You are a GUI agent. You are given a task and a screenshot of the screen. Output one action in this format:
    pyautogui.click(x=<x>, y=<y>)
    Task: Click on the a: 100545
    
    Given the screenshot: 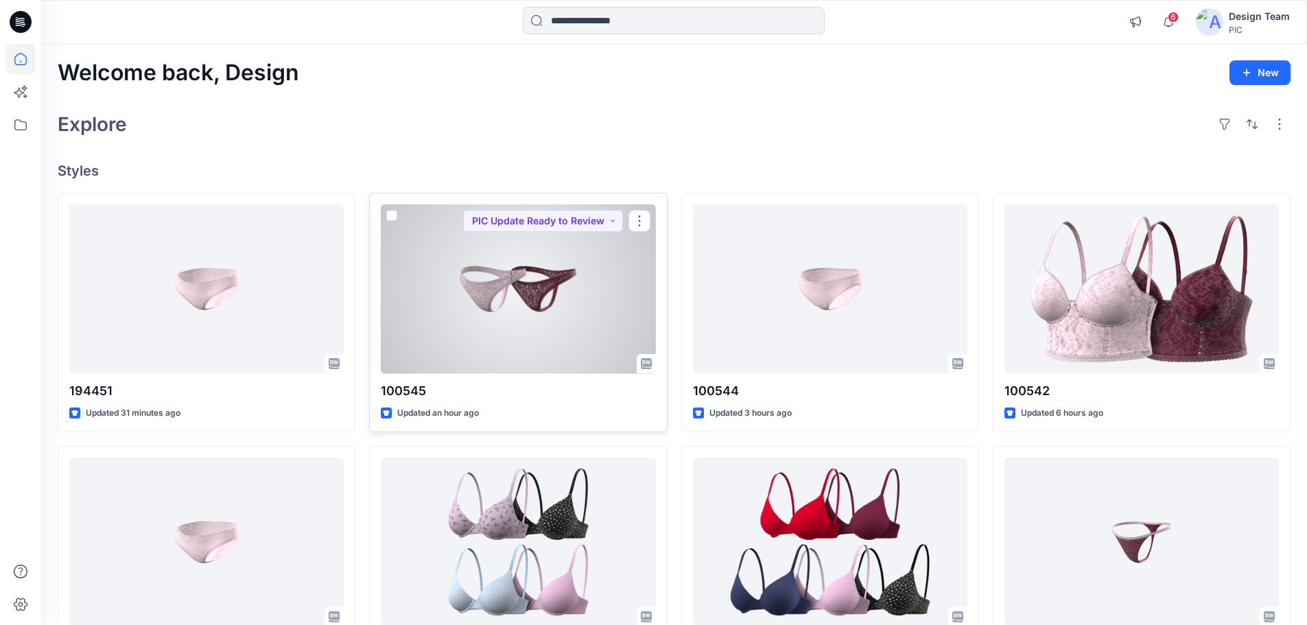 What is the action you would take?
    pyautogui.click(x=518, y=289)
    